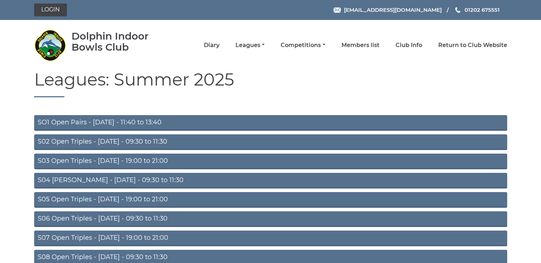  Describe the element at coordinates (50, 45) in the screenshot. I see `img: Dolphin Indoor Bowls Club` at that location.